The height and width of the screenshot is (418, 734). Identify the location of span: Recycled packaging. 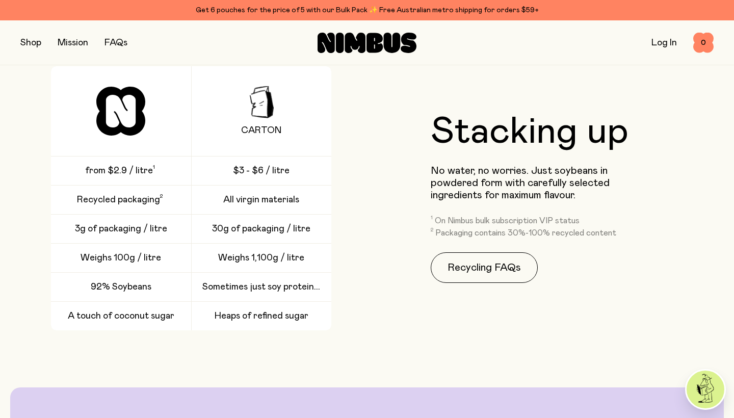
(118, 200).